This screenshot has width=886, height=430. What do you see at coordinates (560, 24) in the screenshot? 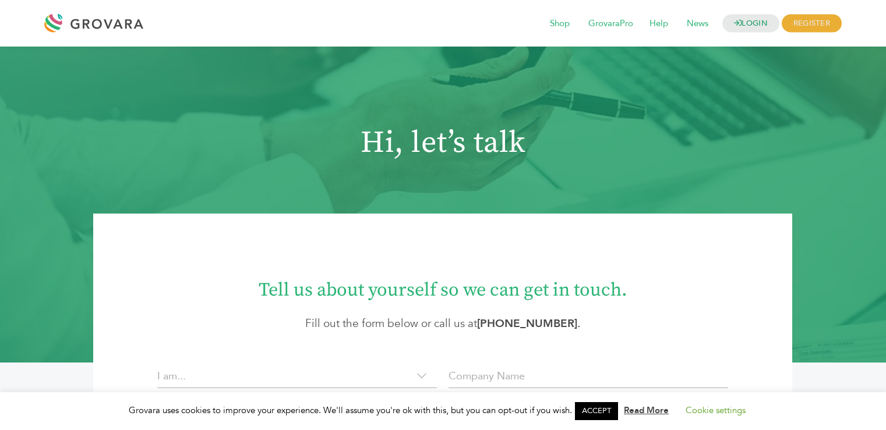
I see `a: Shop` at bounding box center [560, 24].